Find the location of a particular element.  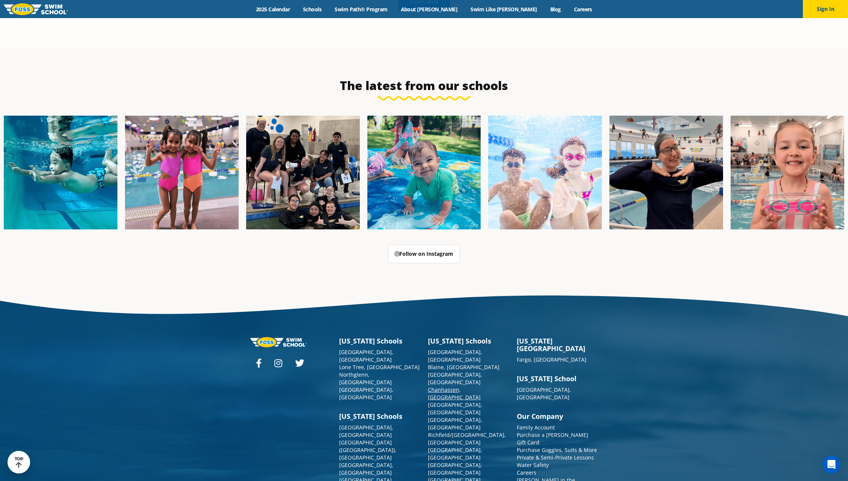

img: Foss-logo-horizontal-white.svg is located at coordinates (278, 342).